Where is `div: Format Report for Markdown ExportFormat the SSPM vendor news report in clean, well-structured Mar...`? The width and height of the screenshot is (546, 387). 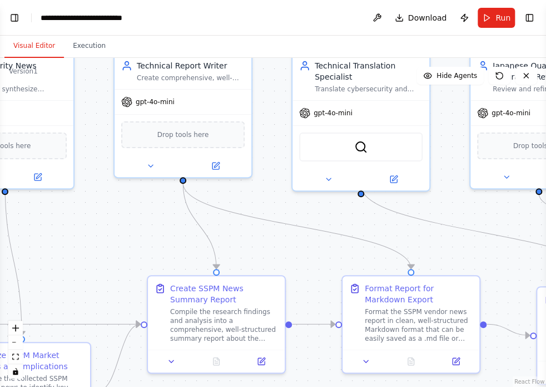 div: Format Report for Markdown ExportFormat the SSPM vendor news report in clean, well-structured Mar... is located at coordinates (411, 324).